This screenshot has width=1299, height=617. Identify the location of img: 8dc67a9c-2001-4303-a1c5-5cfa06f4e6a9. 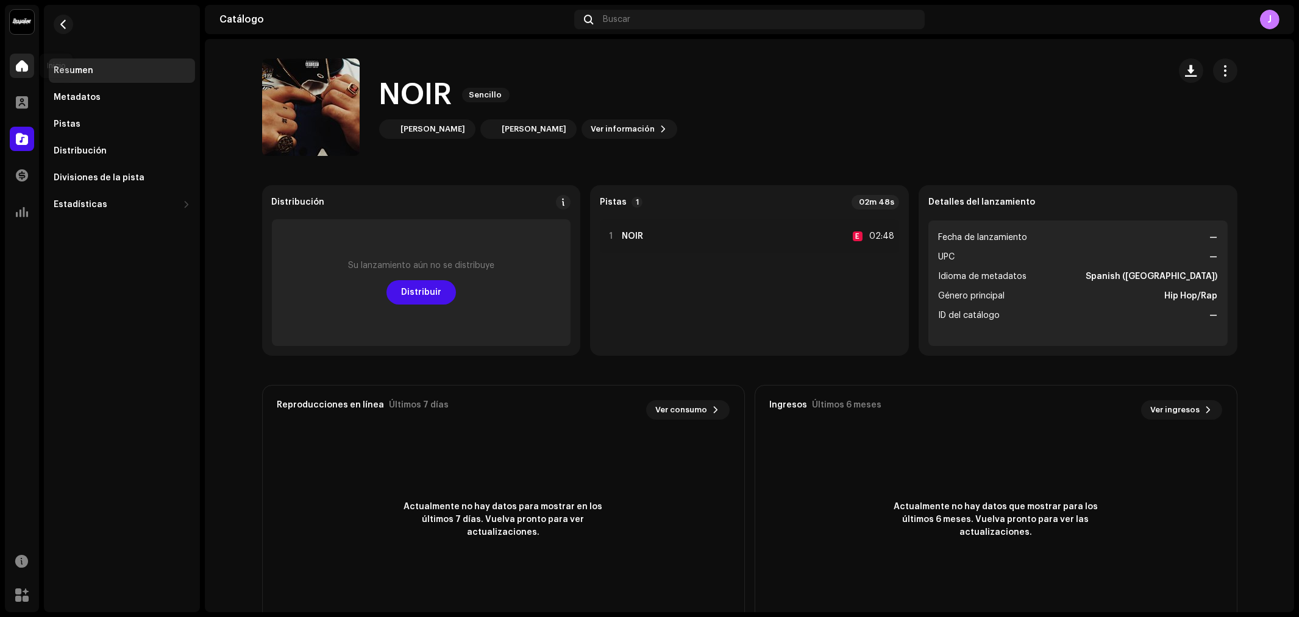
(490, 129).